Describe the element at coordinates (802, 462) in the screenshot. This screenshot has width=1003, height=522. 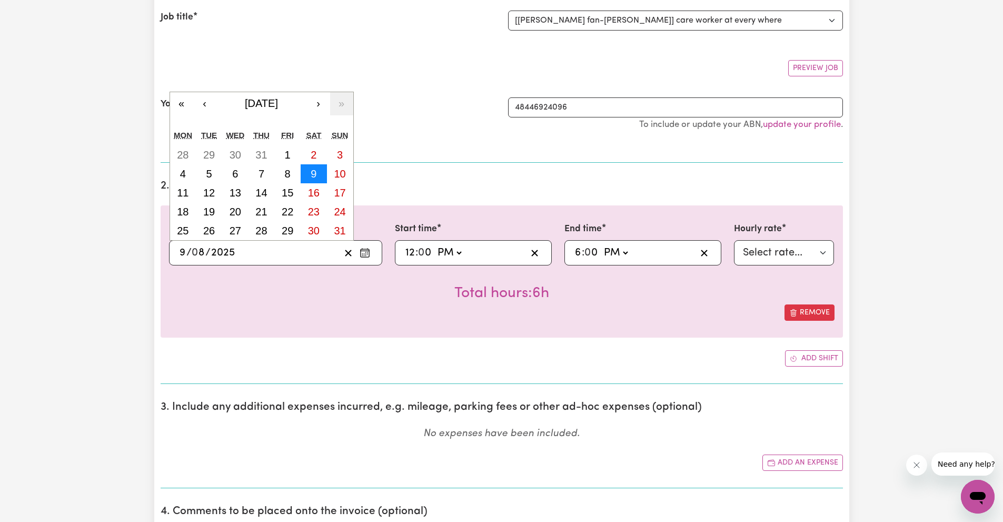
I see `button: Add another expense` at that location.